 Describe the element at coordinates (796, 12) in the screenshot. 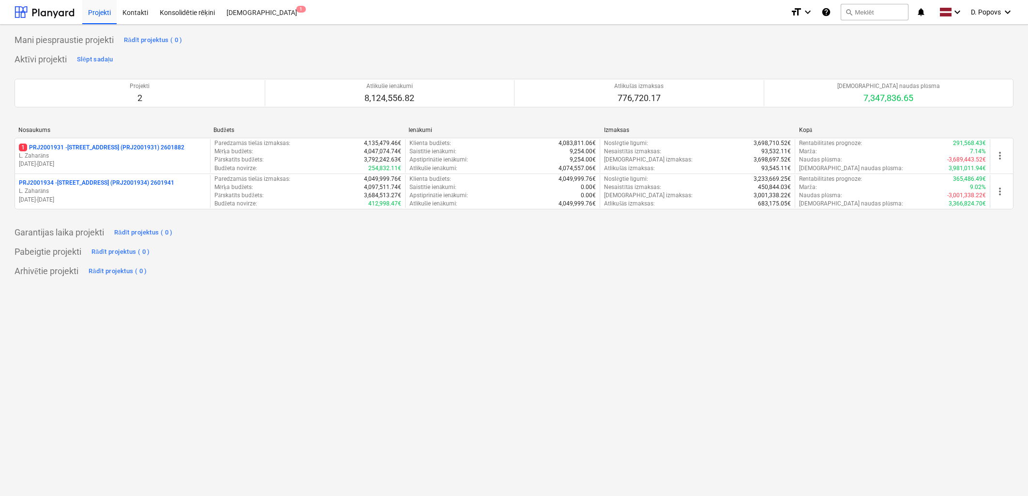

I see `i: format_size` at that location.